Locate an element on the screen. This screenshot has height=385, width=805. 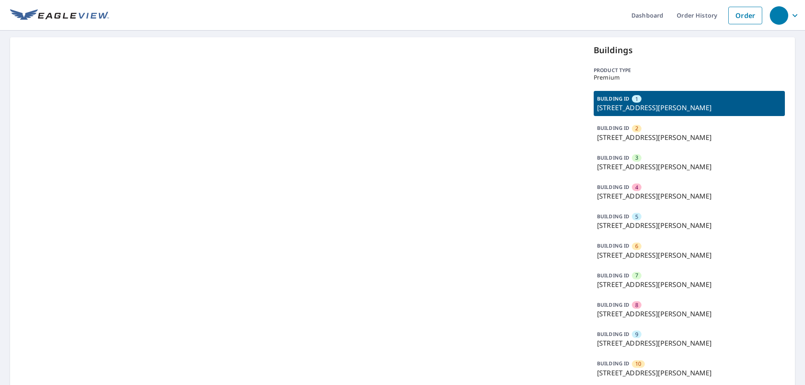
p: Premium is located at coordinates (689, 78).